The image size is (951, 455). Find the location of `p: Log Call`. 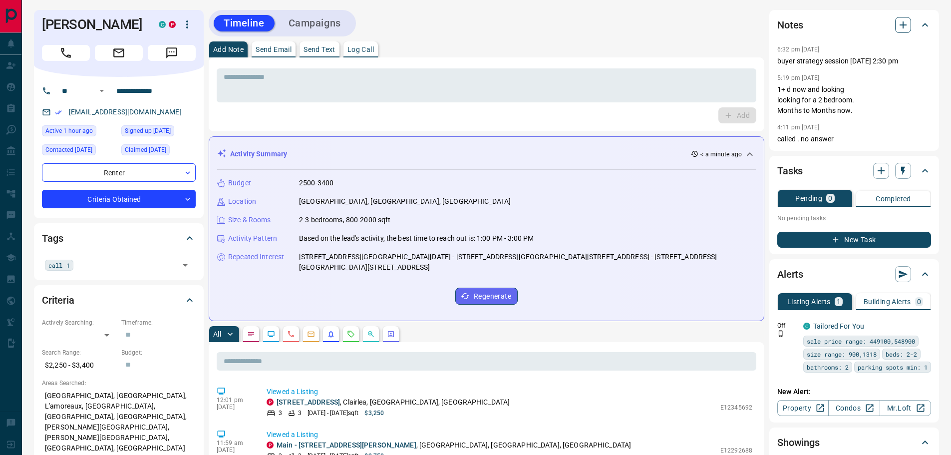

p: Log Call is located at coordinates (361, 49).